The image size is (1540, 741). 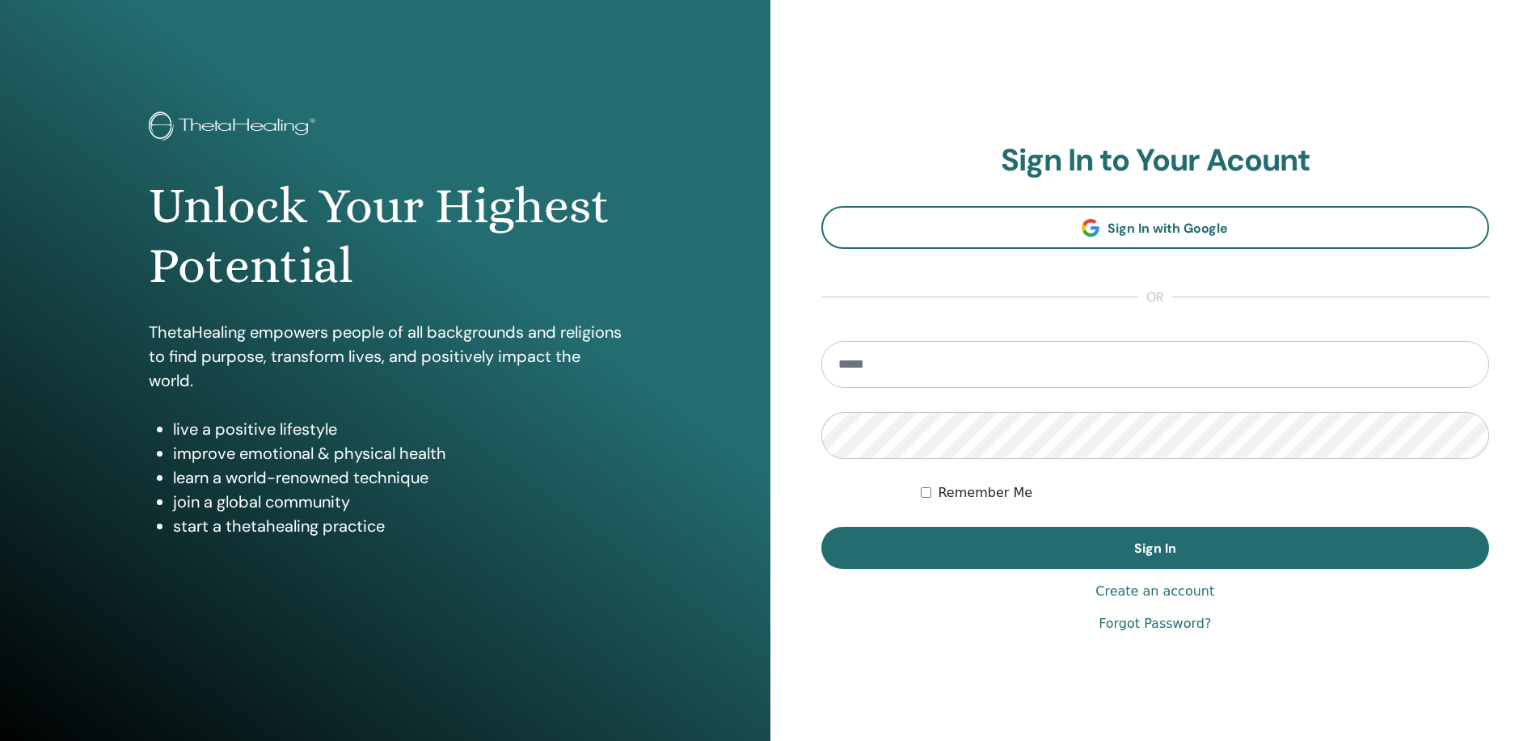 What do you see at coordinates (984, 493) in the screenshot?
I see `label: Remember Me` at bounding box center [984, 493].